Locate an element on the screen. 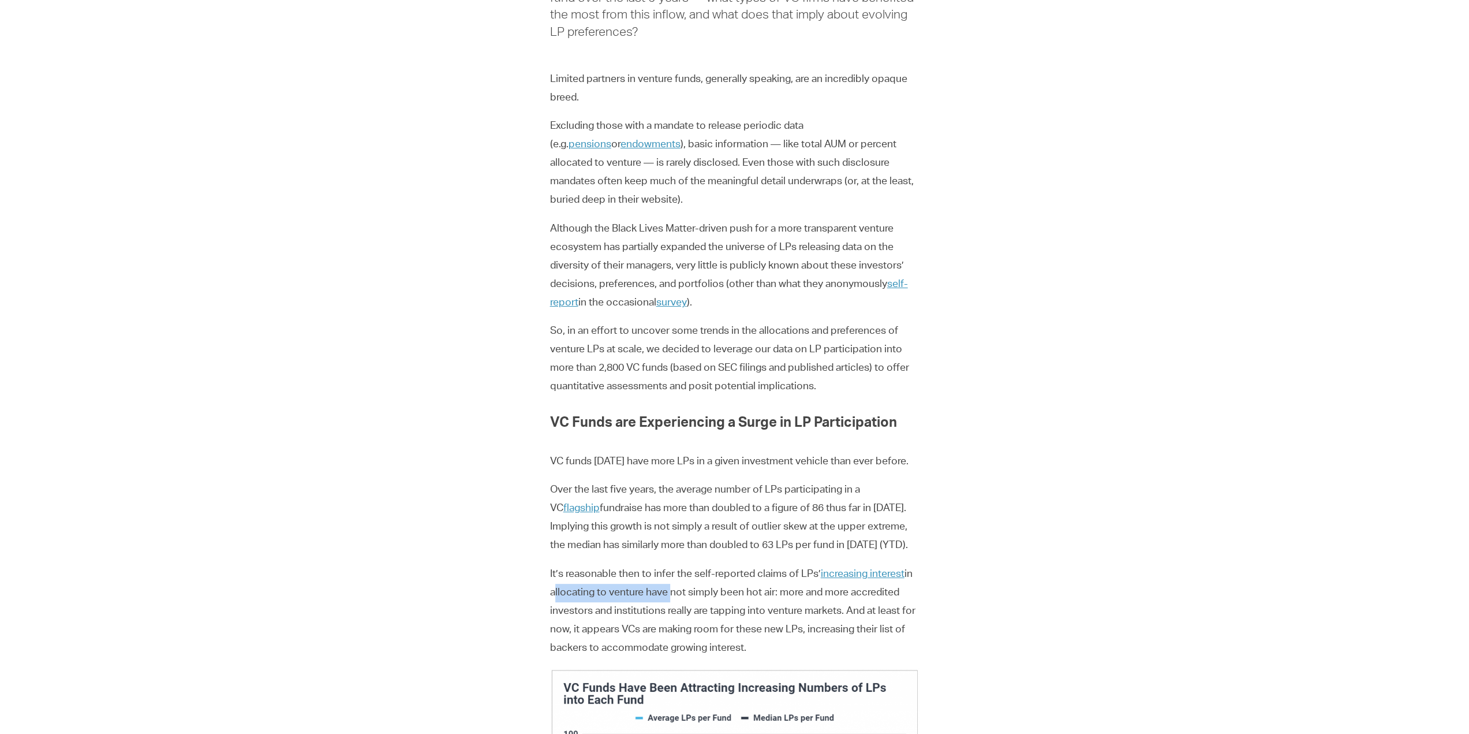  a: survey is located at coordinates (671, 303).